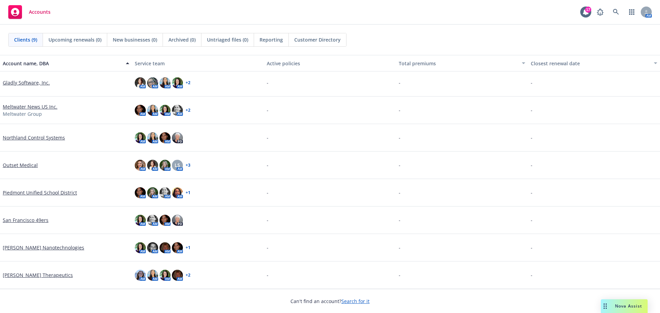 This screenshot has height=313, width=660. What do you see at coordinates (40, 12) in the screenshot?
I see `span: Accounts` at bounding box center [40, 12].